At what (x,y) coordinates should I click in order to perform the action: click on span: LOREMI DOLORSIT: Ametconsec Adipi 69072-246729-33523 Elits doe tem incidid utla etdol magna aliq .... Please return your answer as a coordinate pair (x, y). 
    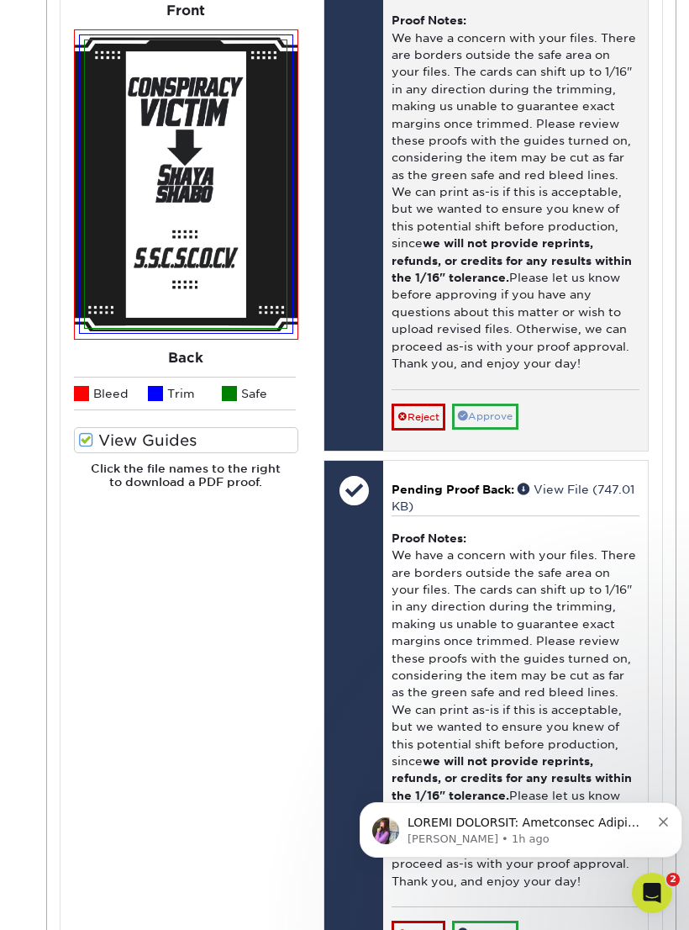
    Looking at the image, I should click on (176, 348).